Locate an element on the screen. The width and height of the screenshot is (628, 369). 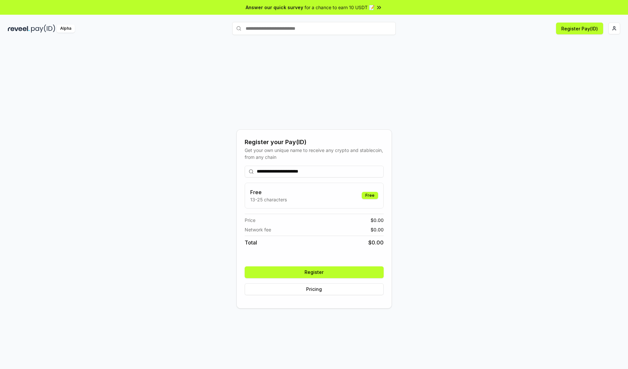
span: for a chance to earn 10 USDT 📝 is located at coordinates (339, 7).